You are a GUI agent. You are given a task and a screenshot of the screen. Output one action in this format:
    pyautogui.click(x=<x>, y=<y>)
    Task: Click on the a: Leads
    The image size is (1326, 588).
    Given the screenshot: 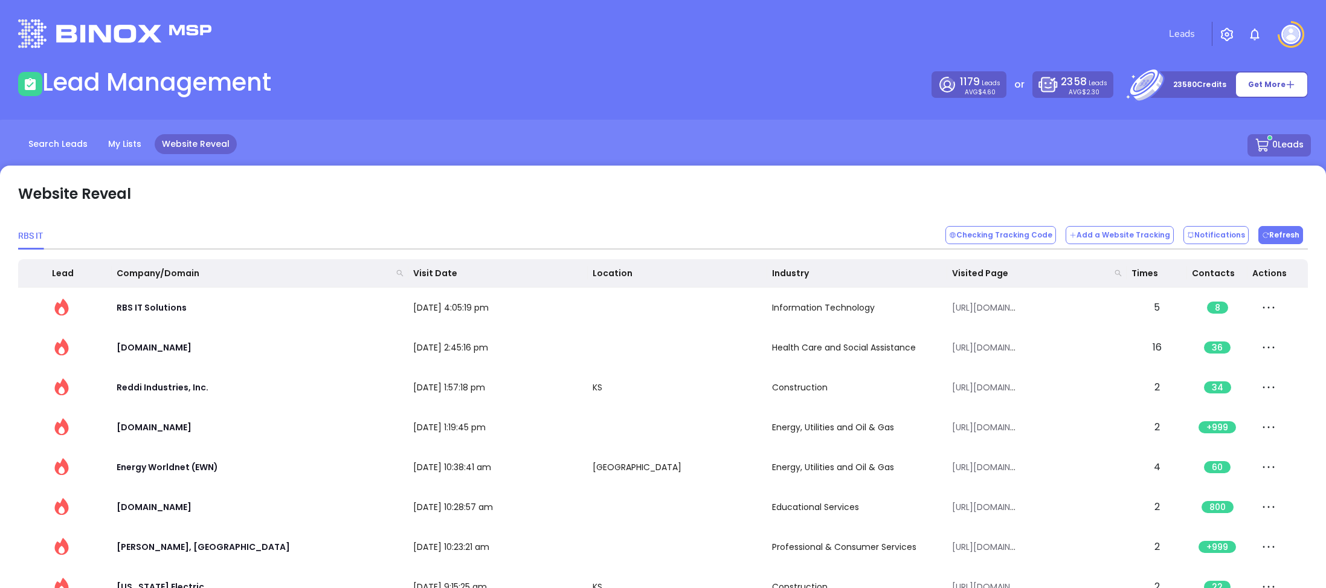 What is the action you would take?
    pyautogui.click(x=1182, y=34)
    